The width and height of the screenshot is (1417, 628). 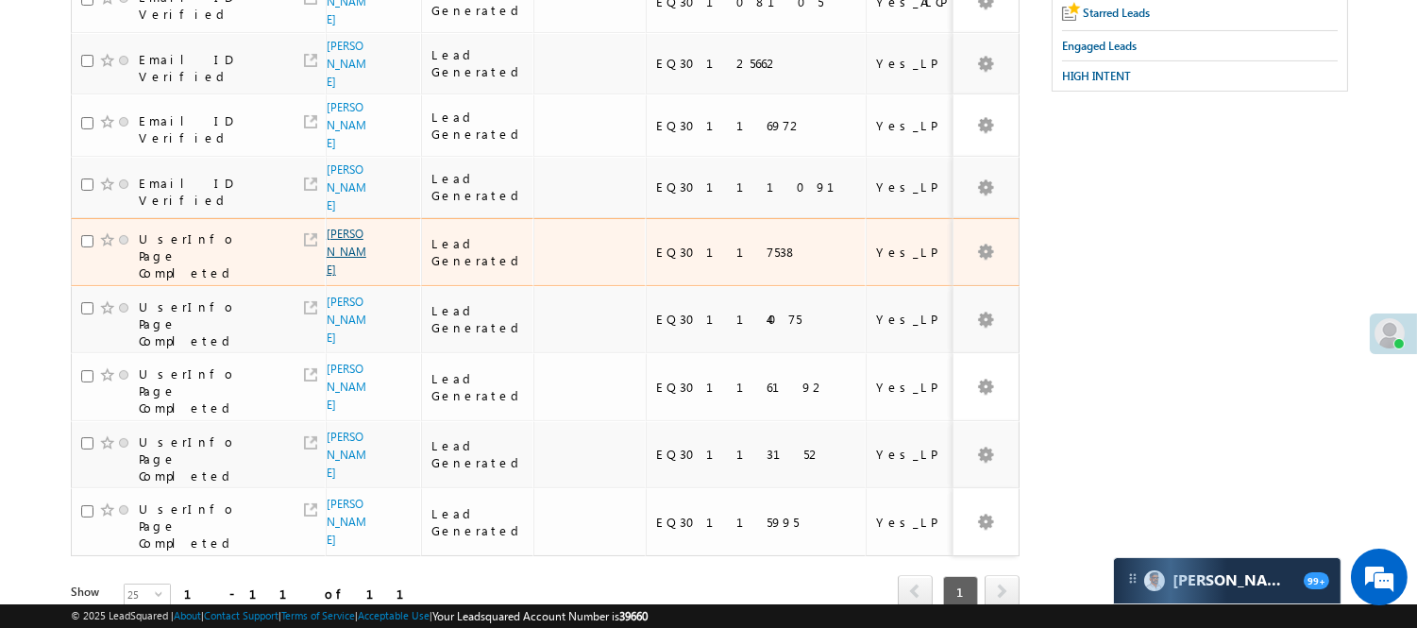 What do you see at coordinates (1132, 578) in the screenshot?
I see `img: carter-drag` at bounding box center [1132, 578].